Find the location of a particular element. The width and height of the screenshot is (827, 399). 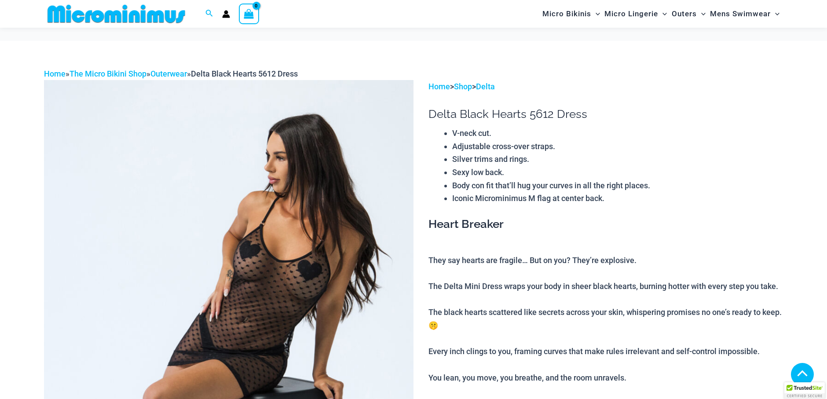

a: Outerwear is located at coordinates (168, 73).